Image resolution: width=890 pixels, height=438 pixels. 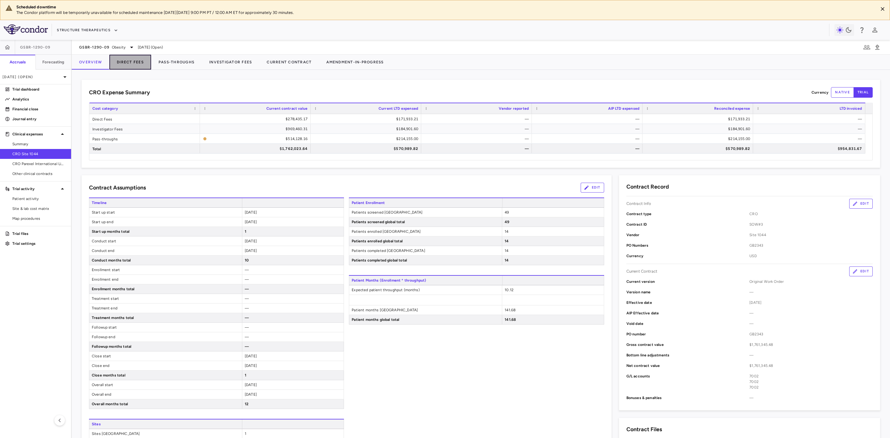 What do you see at coordinates (688, 323) in the screenshot?
I see `p: Void date` at bounding box center [688, 323].